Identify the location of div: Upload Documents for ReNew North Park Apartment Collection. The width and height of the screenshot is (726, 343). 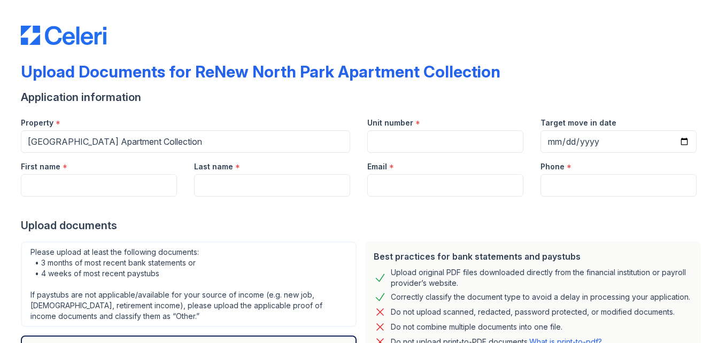
(260, 72).